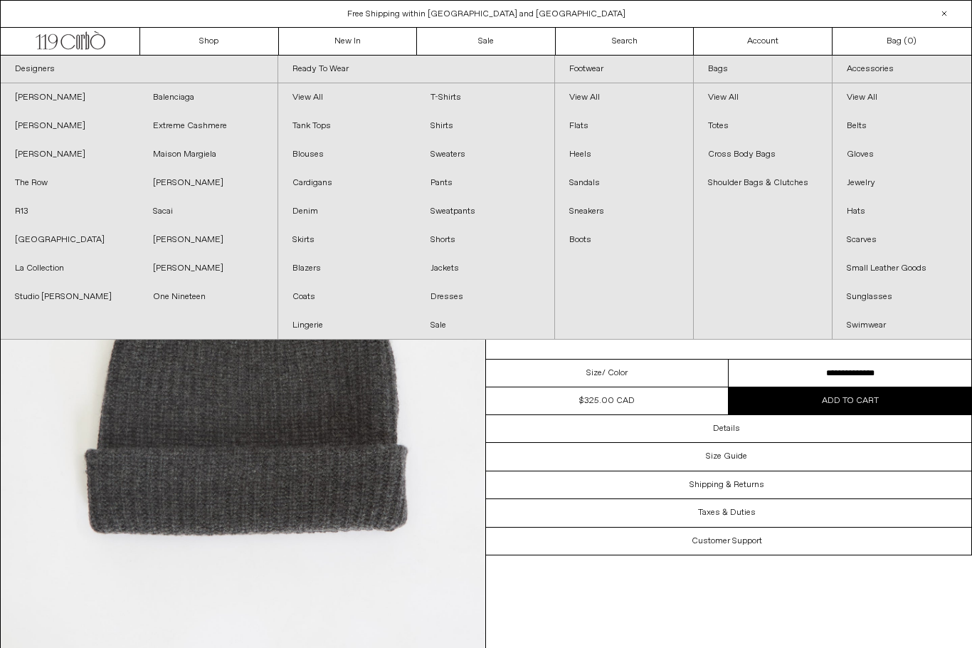 The height and width of the screenshot is (648, 972). I want to click on a: Ready To Wear, so click(416, 69).